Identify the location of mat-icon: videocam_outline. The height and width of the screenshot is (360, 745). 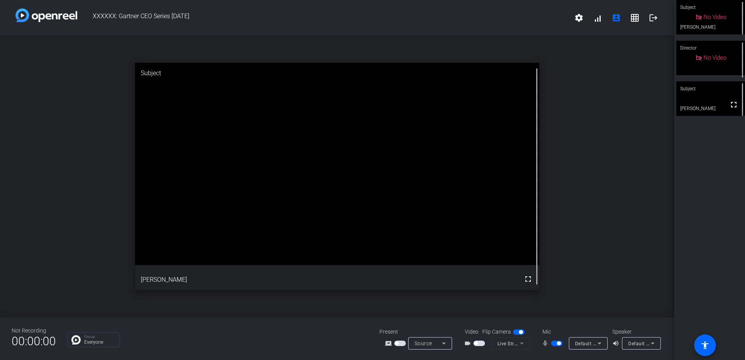
(468, 344).